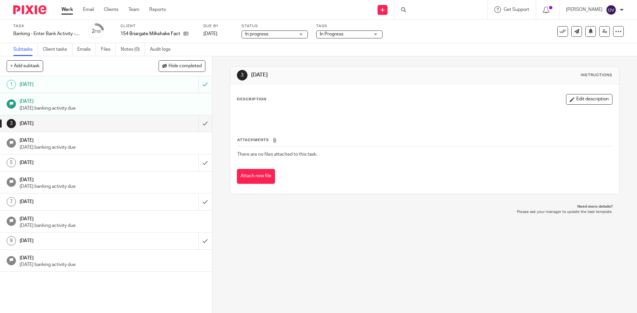  What do you see at coordinates (57, 49) in the screenshot?
I see `a: Client tasks` at bounding box center [57, 49].